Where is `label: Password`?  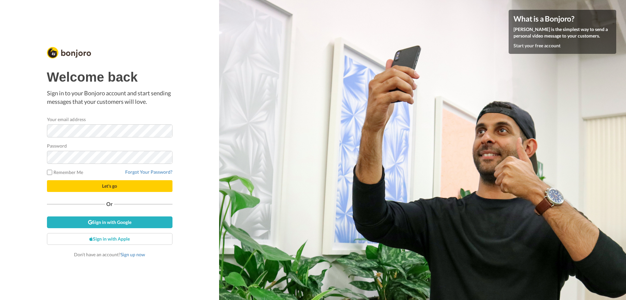
label: Password is located at coordinates (57, 146).